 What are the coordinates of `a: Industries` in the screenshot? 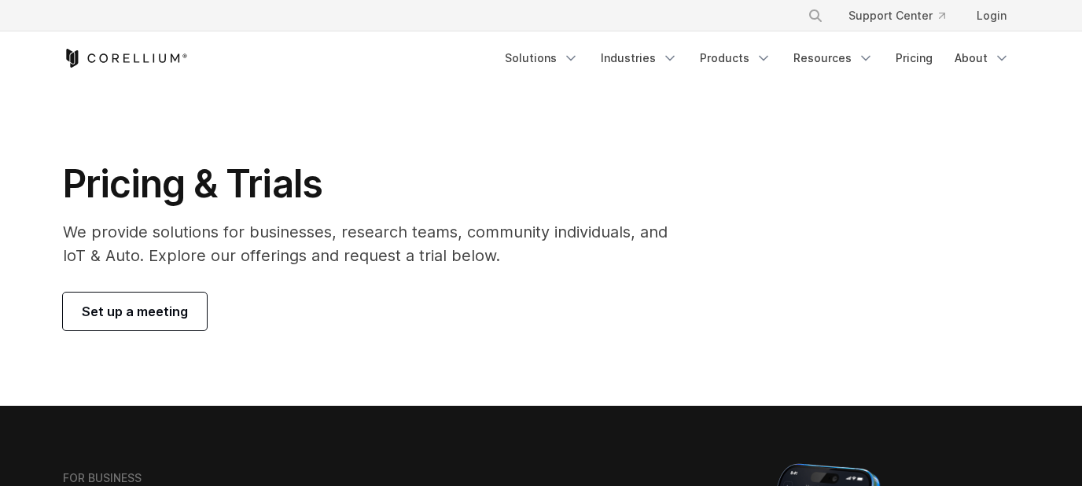 It's located at (639, 58).